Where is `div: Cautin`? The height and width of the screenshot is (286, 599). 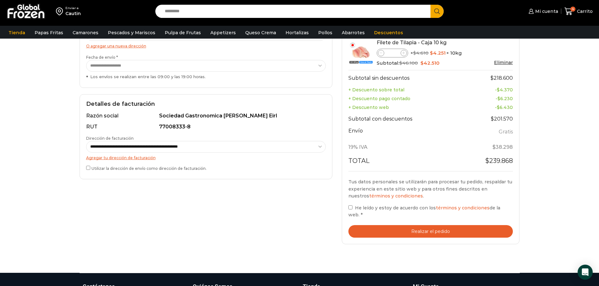 div: Cautin is located at coordinates (73, 14).